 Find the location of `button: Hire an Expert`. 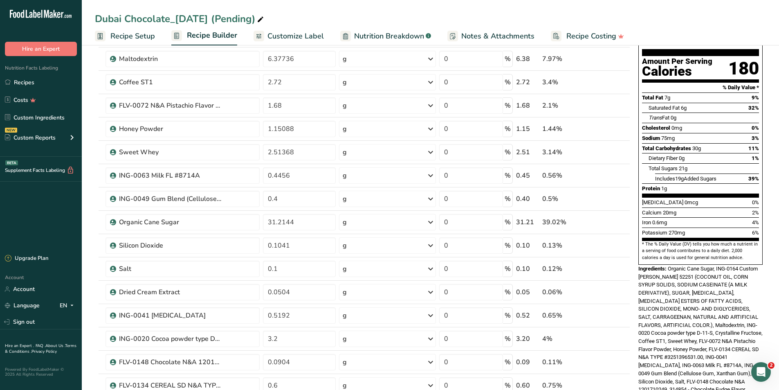

button: Hire an Expert is located at coordinates (41, 49).